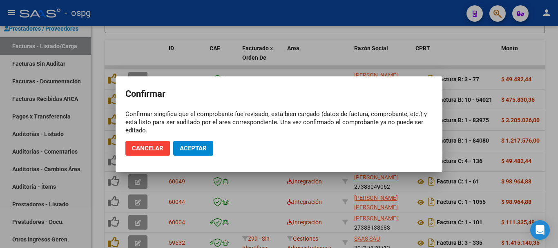 This screenshot has width=558, height=248. What do you see at coordinates (148, 148) in the screenshot?
I see `span: Cancelar` at bounding box center [148, 148].